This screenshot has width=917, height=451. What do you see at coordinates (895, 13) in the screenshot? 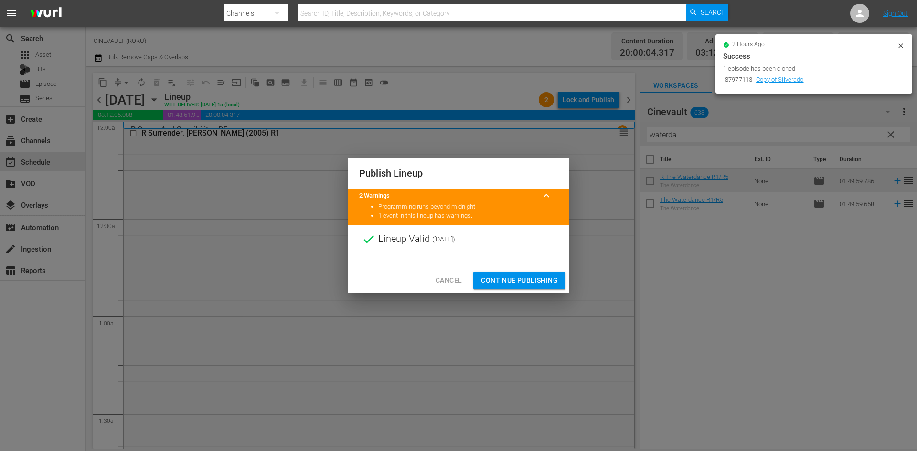
I see `a: Sign Out` at bounding box center [895, 13].